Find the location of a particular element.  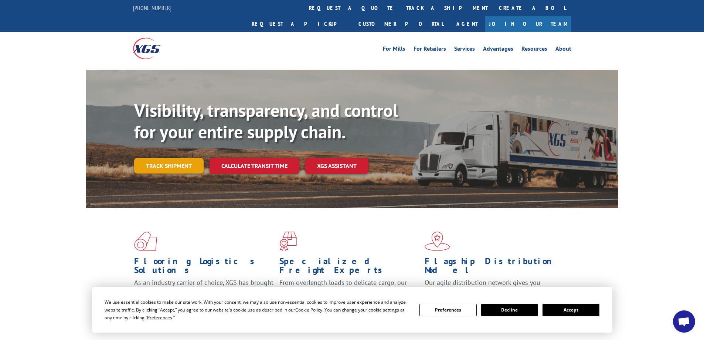

a: Track shipment is located at coordinates (169, 166).